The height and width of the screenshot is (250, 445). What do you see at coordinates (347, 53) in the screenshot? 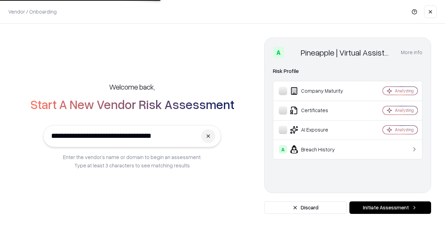
I see `div: Pineapple | Virtual Assistant Agency` at bounding box center [347, 53].